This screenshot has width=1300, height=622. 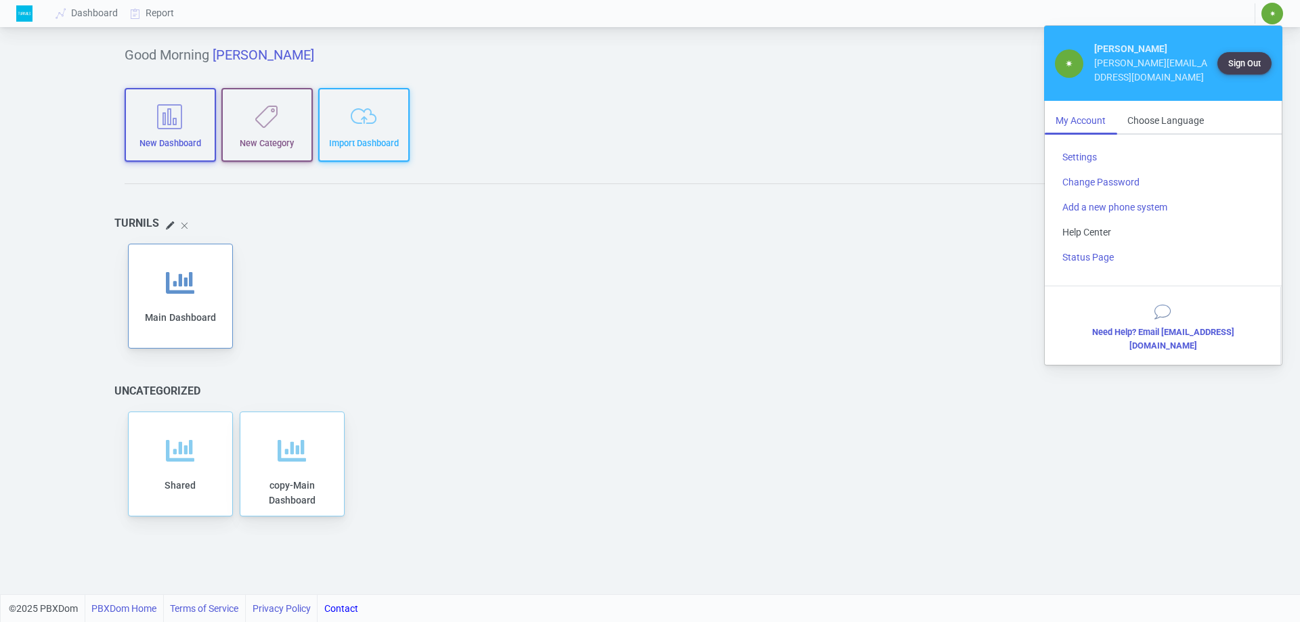 I want to click on h5: Good Morning, so click(x=650, y=55).